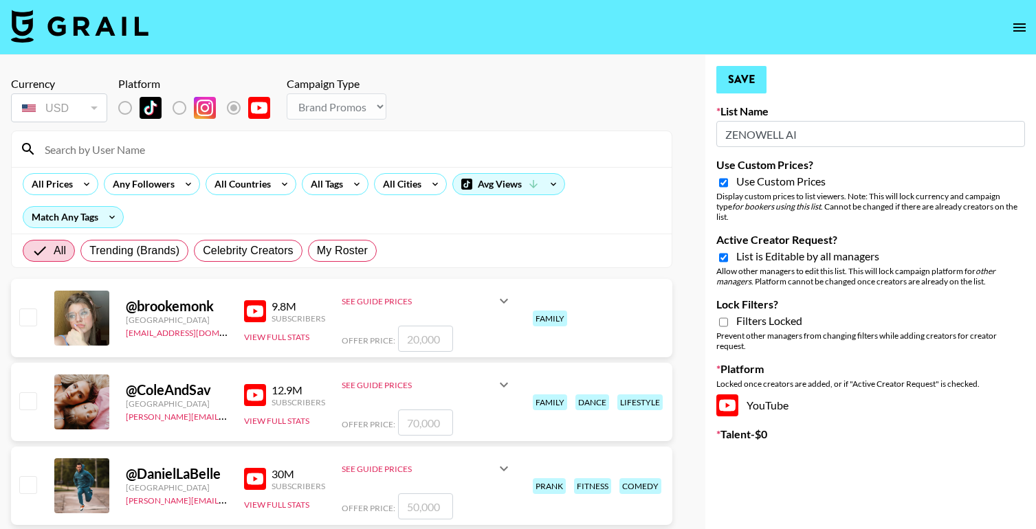  I want to click on span: Use Custom Prices, so click(781, 182).